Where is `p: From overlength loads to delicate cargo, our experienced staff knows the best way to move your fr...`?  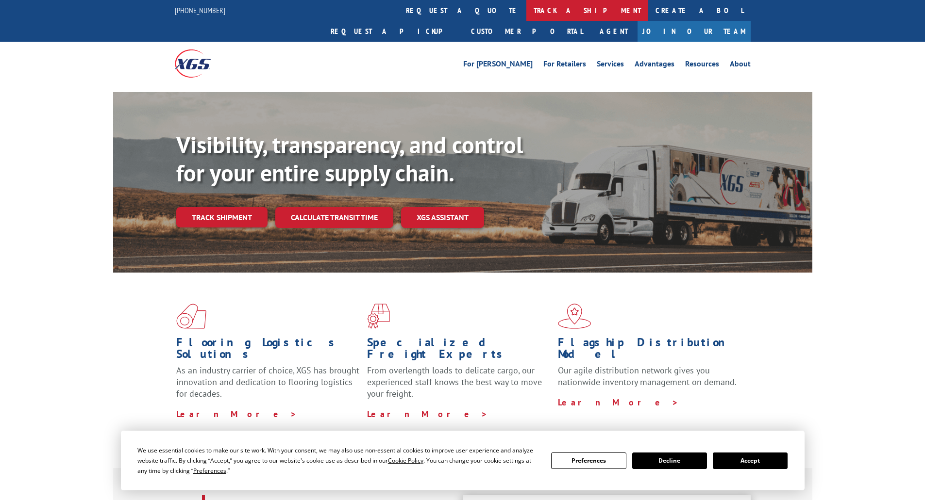 p: From overlength loads to delicate cargo, our experienced staff knows the best way to move your fr... is located at coordinates (459, 386).